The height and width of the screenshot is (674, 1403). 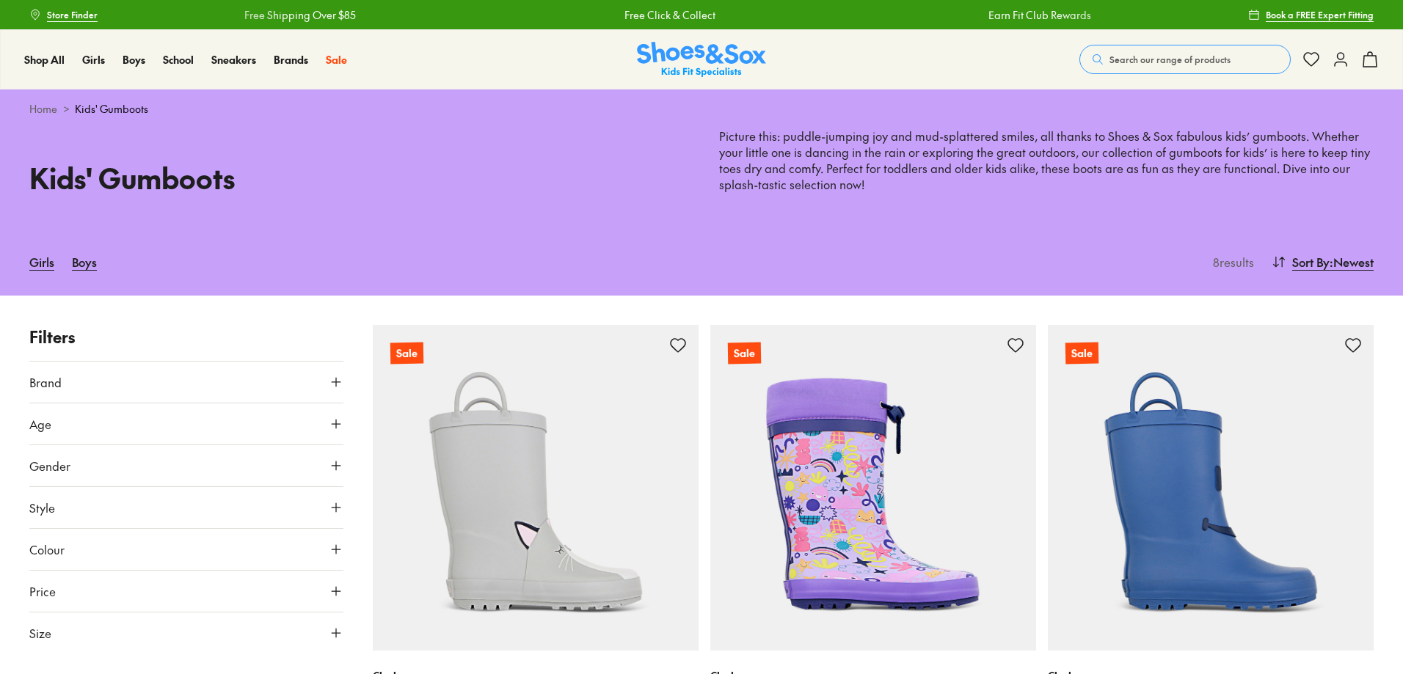 What do you see at coordinates (233, 59) in the screenshot?
I see `span: Sneakers` at bounding box center [233, 59].